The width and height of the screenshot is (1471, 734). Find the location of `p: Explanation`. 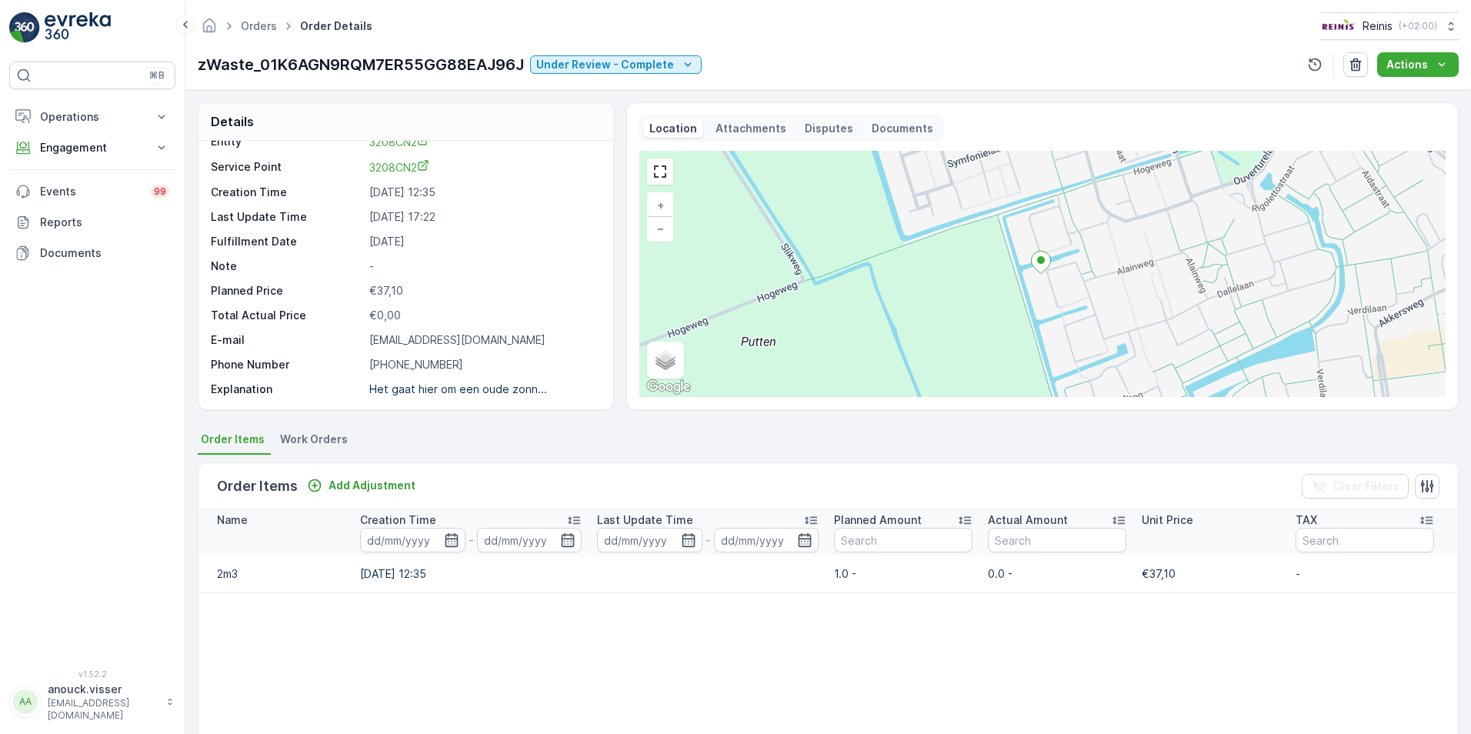

p: Explanation is located at coordinates (287, 389).